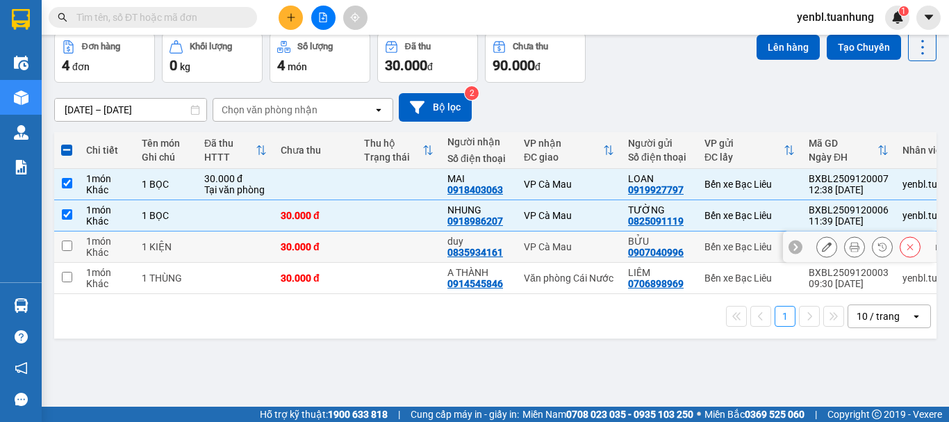 The image size is (949, 422). I want to click on div: Sửa đơn hàng, so click(827, 247).